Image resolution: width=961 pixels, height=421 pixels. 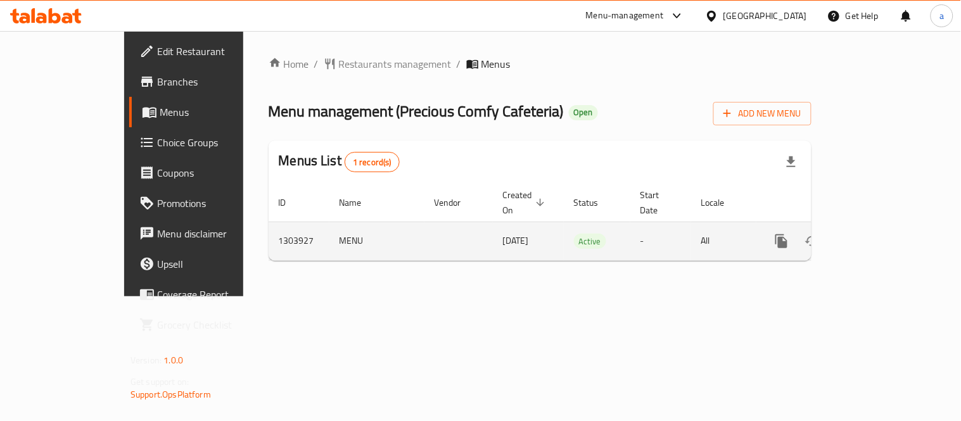 What do you see at coordinates (791, 162) in the screenshot?
I see `div: Export file` at bounding box center [791, 162].